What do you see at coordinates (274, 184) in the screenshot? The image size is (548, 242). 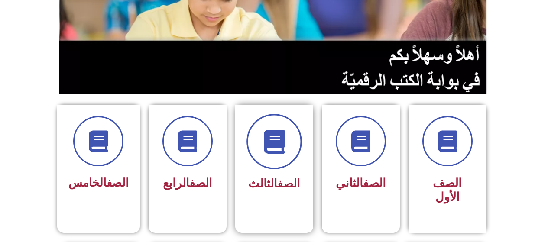 I see `span: الثالث` at bounding box center [274, 184].